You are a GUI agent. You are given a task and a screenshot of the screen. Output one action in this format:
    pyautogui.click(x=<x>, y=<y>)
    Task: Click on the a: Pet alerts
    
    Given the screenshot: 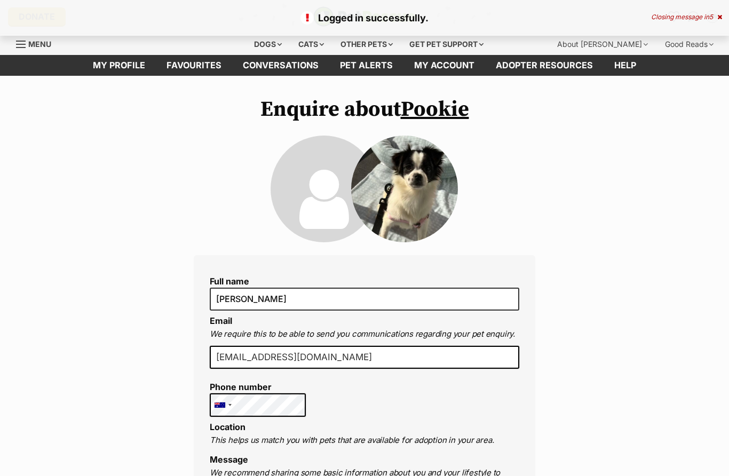 What is the action you would take?
    pyautogui.click(x=366, y=65)
    